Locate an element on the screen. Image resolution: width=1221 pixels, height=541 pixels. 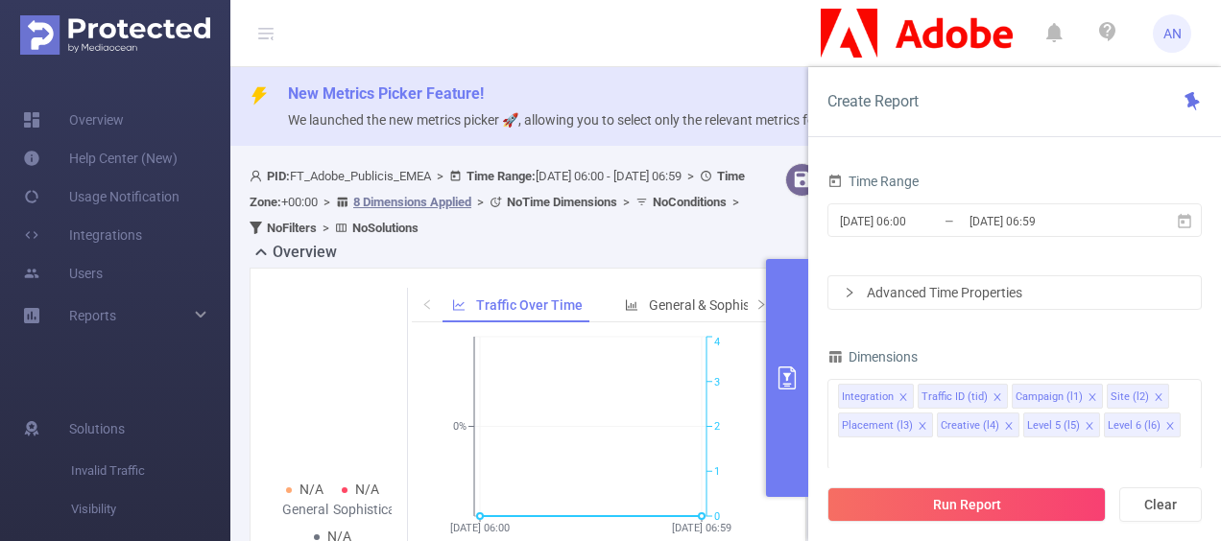
div: Traffic ID (tid) is located at coordinates (954, 397).